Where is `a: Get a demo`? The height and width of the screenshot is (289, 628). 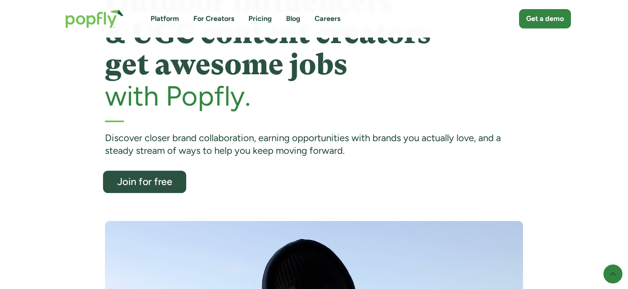 a: Get a demo is located at coordinates (545, 19).